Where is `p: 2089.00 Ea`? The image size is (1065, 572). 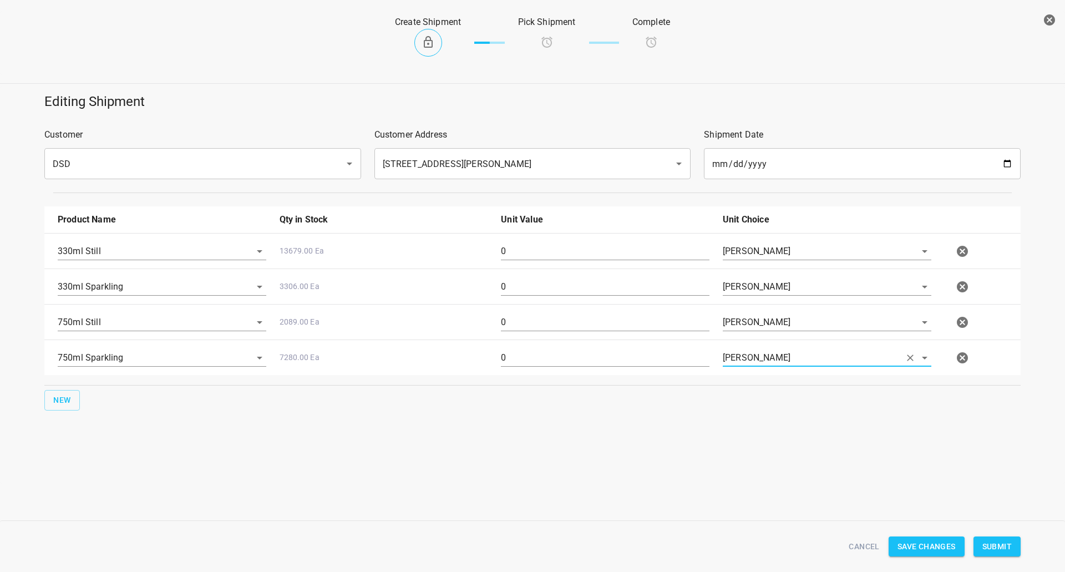
p: 2089.00 Ea is located at coordinates (384, 322).